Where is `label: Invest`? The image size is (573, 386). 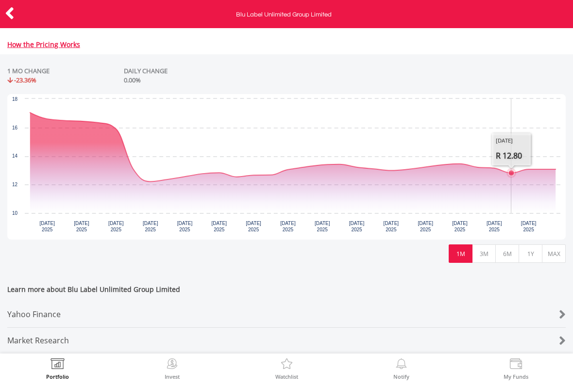
label: Invest is located at coordinates (172, 377).